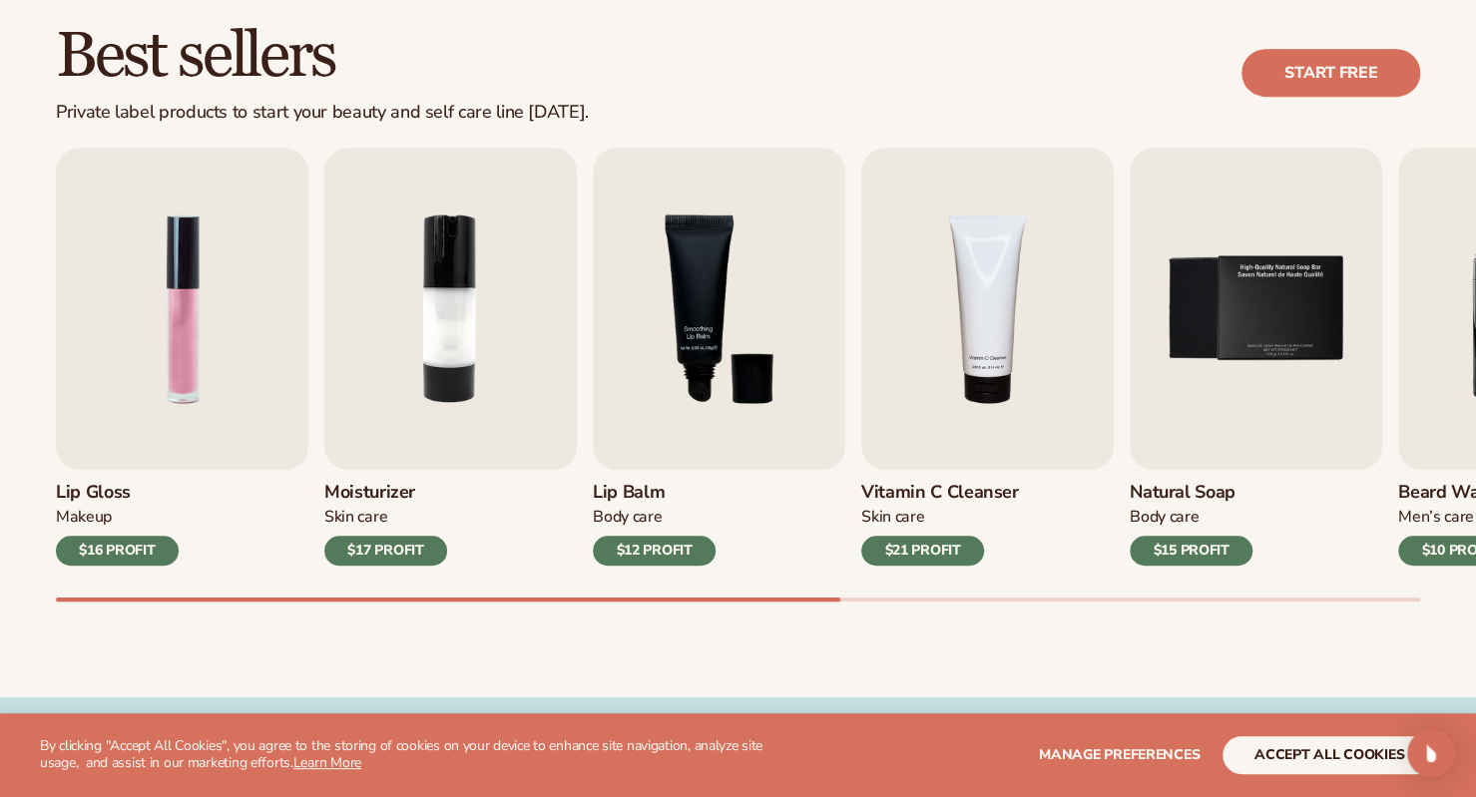 The image size is (1476, 797). I want to click on a: 1 / 9, so click(182, 356).